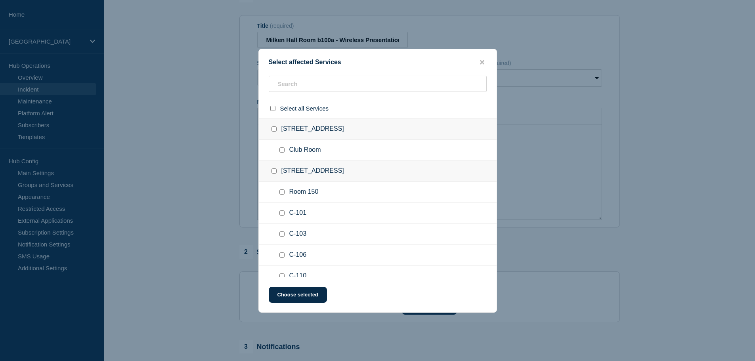 Image resolution: width=755 pixels, height=361 pixels. Describe the element at coordinates (298, 255) in the screenshot. I see `span: C-106` at that location.